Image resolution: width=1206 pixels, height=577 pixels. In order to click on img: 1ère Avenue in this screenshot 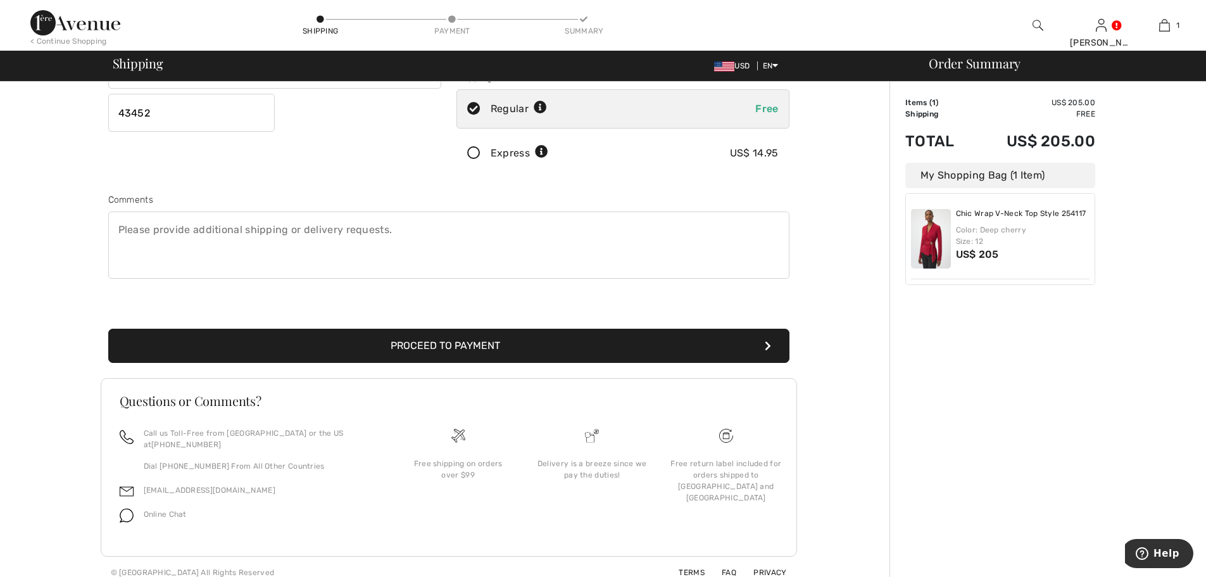, I will do `click(75, 23)`.